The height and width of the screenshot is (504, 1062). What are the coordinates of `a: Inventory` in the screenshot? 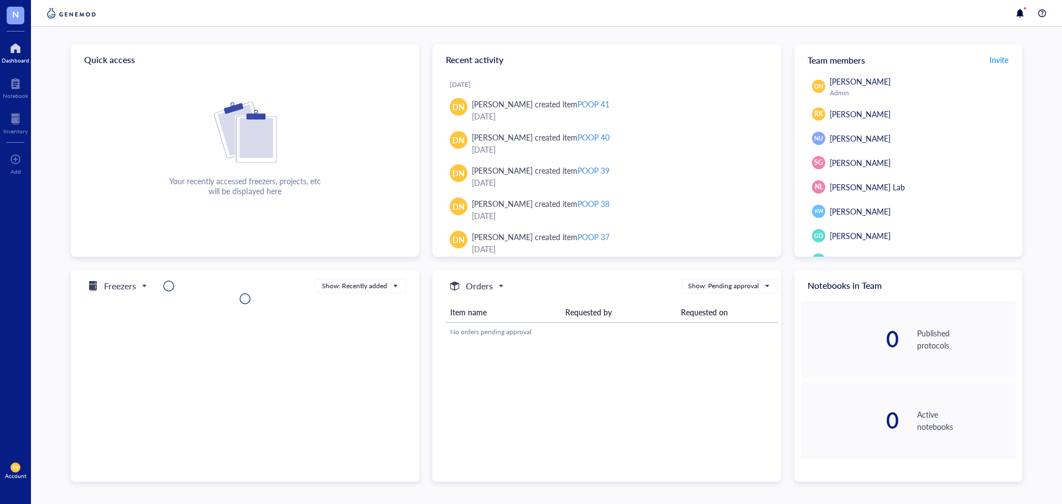 It's located at (15, 122).